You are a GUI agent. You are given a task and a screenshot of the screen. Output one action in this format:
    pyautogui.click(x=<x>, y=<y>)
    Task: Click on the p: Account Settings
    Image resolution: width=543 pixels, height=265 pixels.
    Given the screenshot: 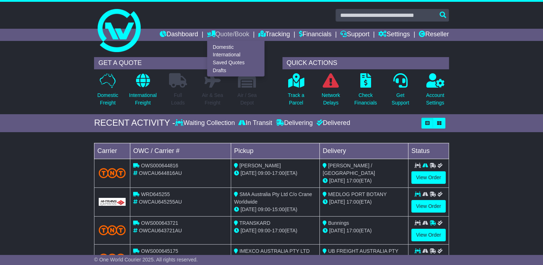 What is the action you would take?
    pyautogui.click(x=435, y=99)
    